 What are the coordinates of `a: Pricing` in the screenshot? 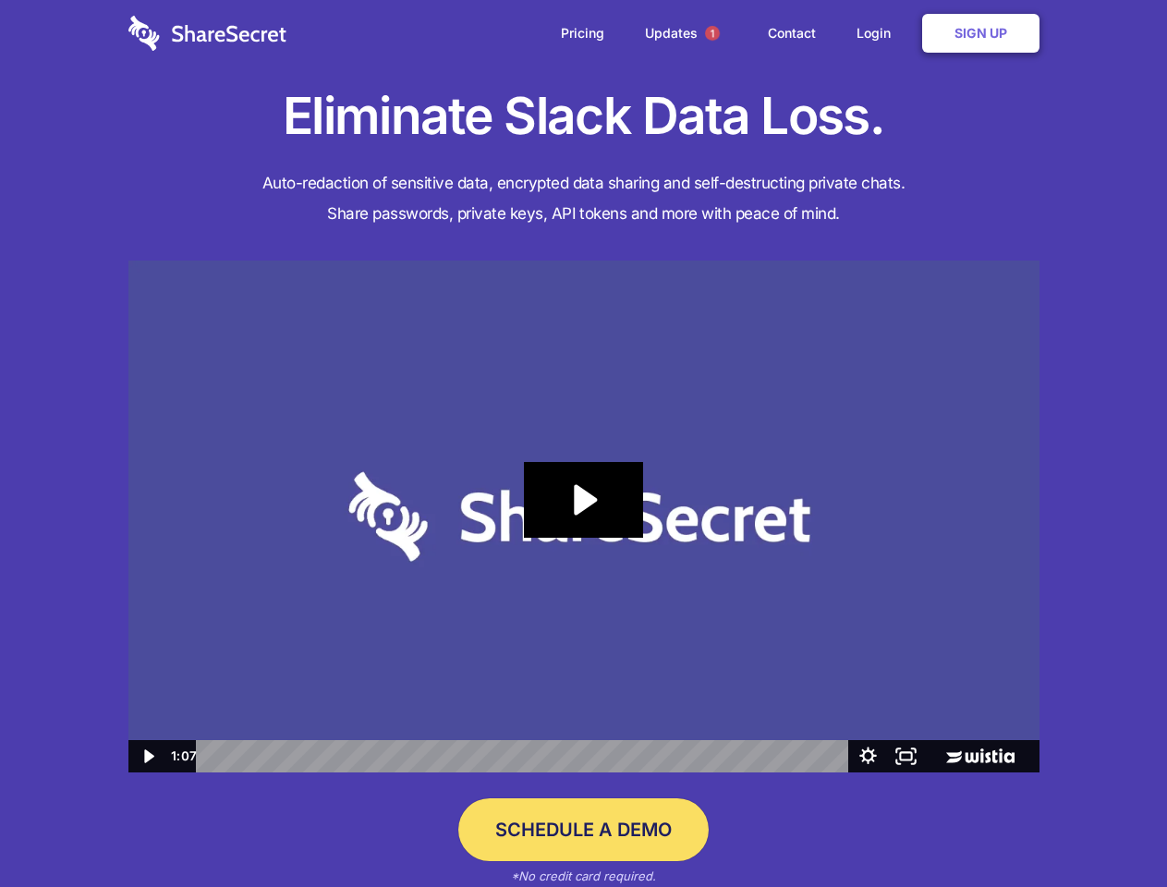 It's located at (582, 33).